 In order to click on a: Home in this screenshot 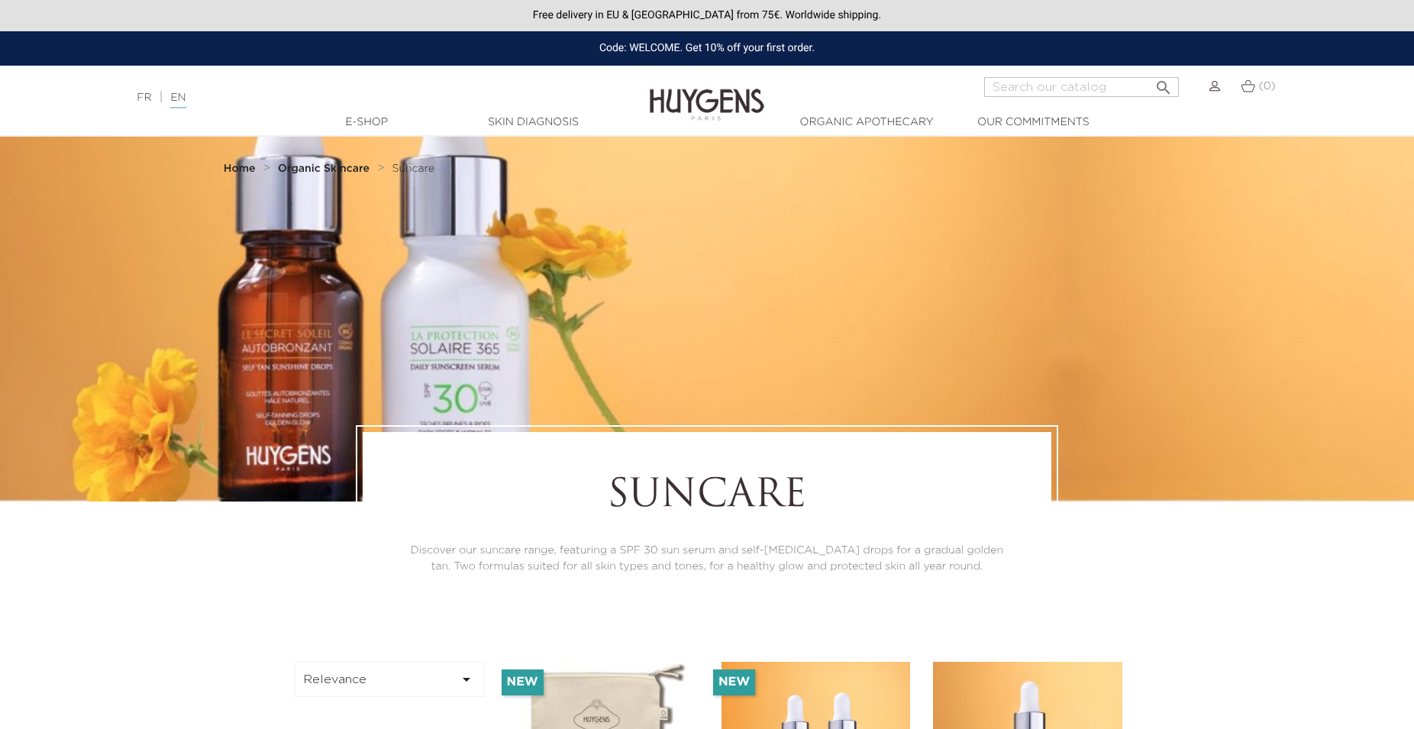, I will do `click(241, 169)`.